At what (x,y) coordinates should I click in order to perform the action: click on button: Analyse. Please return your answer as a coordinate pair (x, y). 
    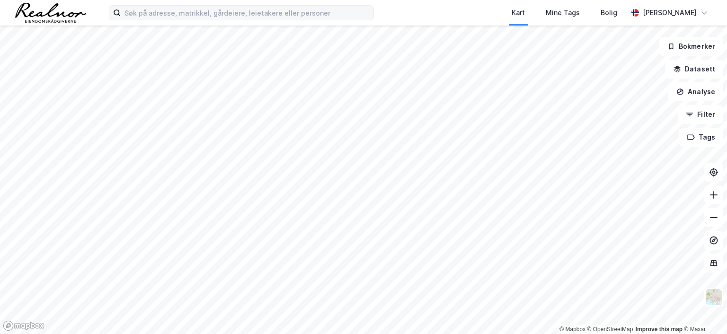
    Looking at the image, I should click on (696, 92).